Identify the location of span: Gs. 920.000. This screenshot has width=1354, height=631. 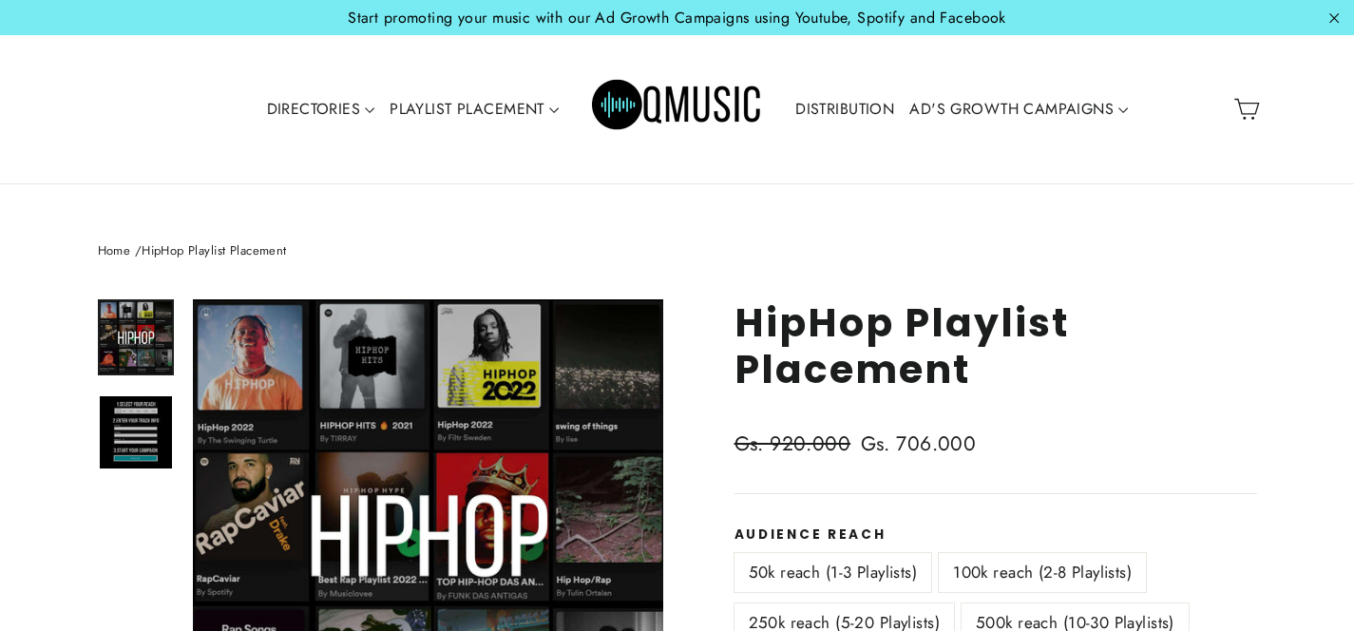
(795, 445).